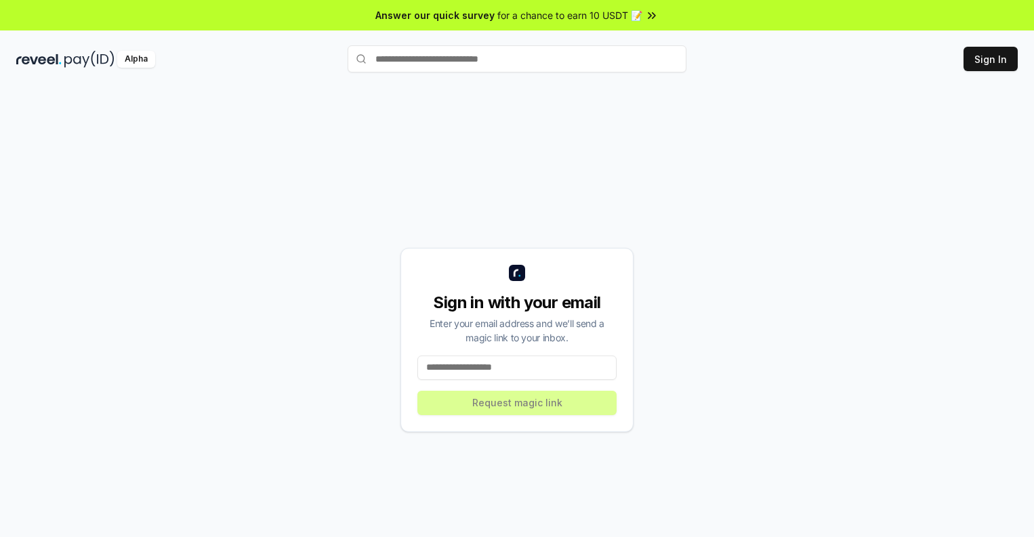  Describe the element at coordinates (990, 59) in the screenshot. I see `button: Sign In` at that location.